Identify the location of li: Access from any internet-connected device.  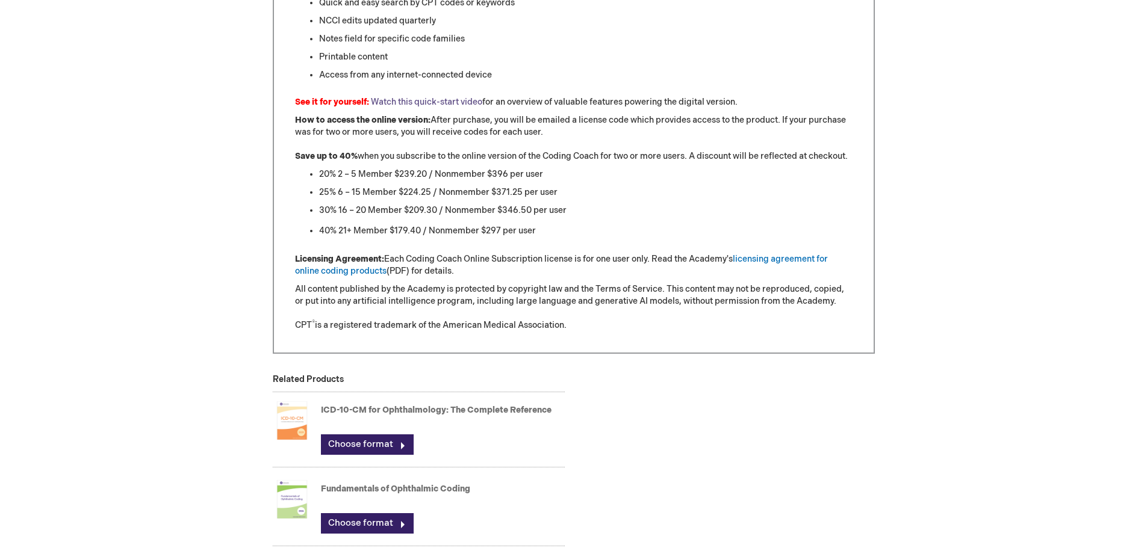
(586, 75).